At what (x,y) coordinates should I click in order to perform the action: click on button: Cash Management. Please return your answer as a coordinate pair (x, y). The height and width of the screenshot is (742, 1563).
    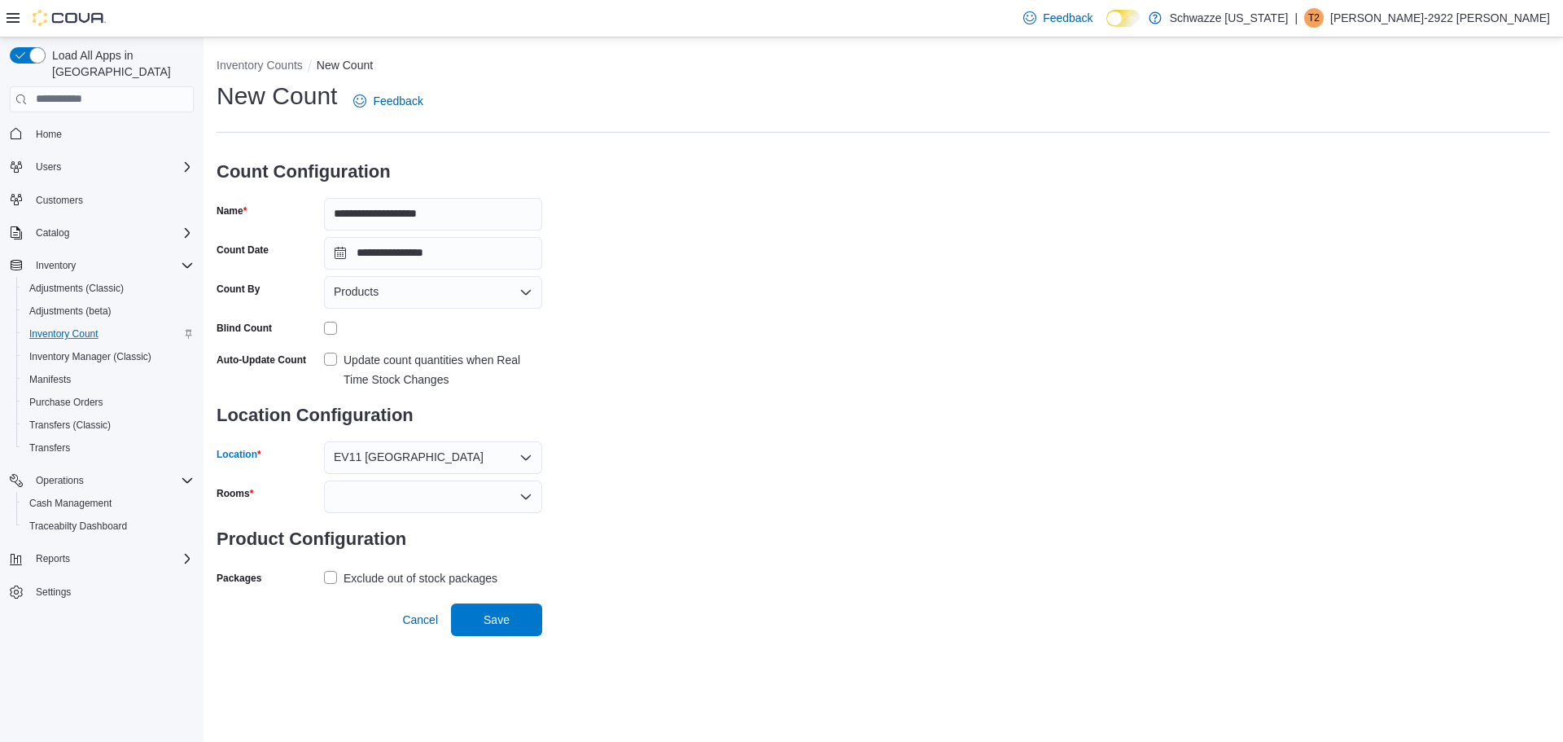
    Looking at the image, I should click on (108, 503).